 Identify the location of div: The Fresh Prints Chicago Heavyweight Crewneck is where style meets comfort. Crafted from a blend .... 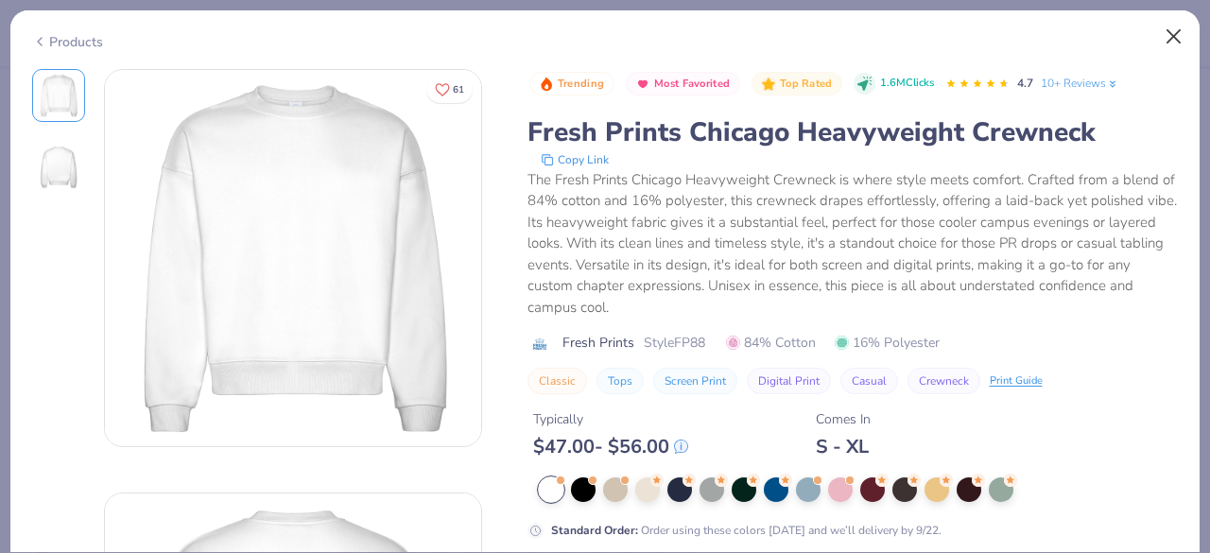
(853, 244).